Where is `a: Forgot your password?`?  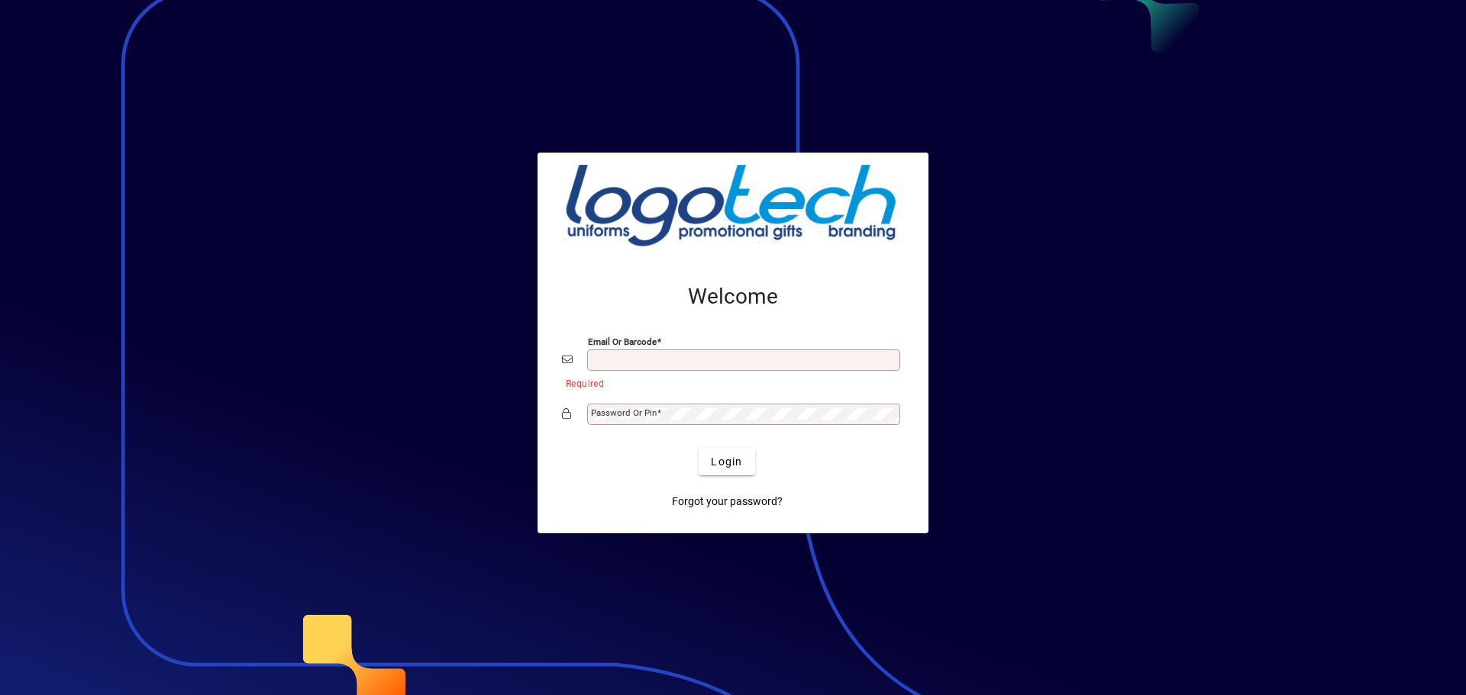 a: Forgot your password? is located at coordinates (727, 502).